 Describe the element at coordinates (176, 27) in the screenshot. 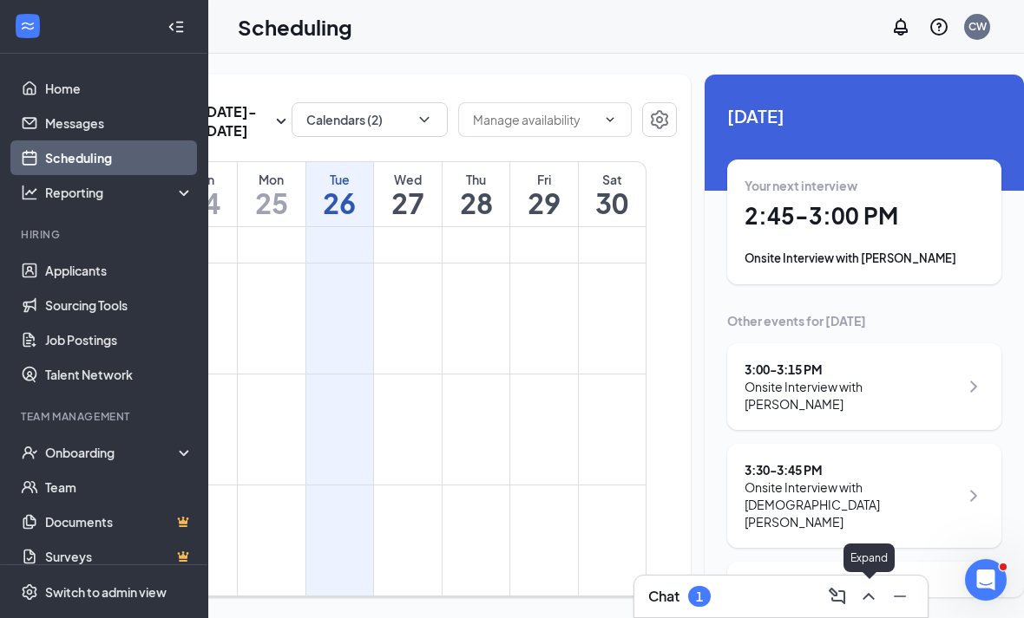

I see `svg: Collapse` at that location.